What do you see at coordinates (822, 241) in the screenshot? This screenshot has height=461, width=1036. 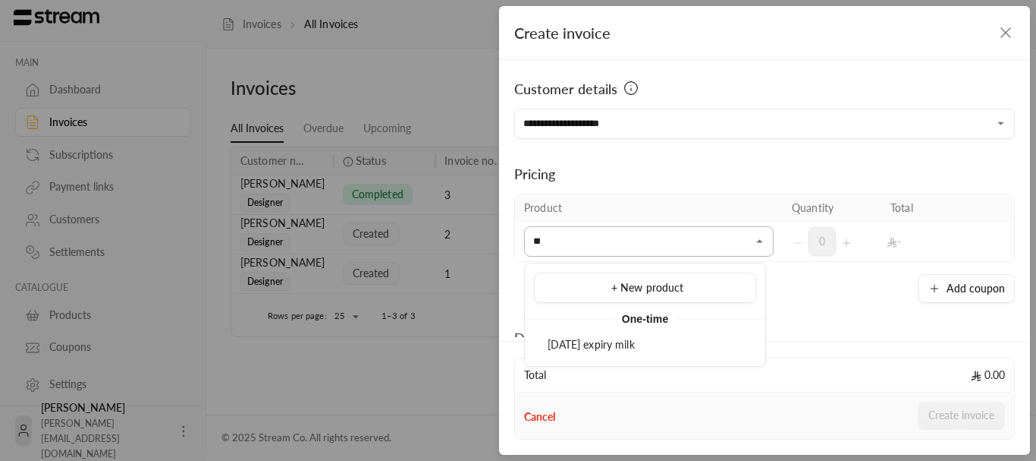 I see `span: 0` at bounding box center [822, 241].